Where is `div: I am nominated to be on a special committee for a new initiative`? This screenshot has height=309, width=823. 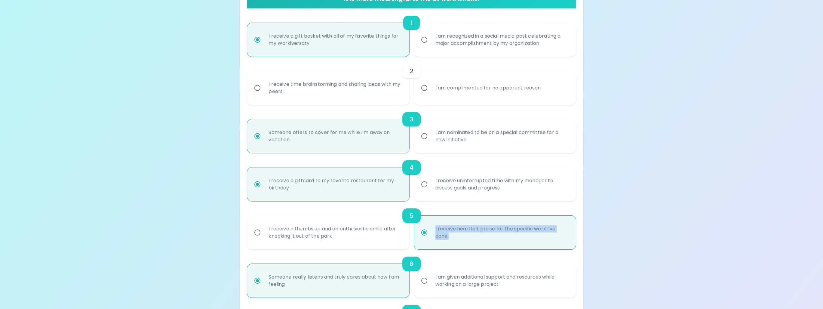
div: I am nominated to be on a special committee for a new initiative is located at coordinates (502, 136).